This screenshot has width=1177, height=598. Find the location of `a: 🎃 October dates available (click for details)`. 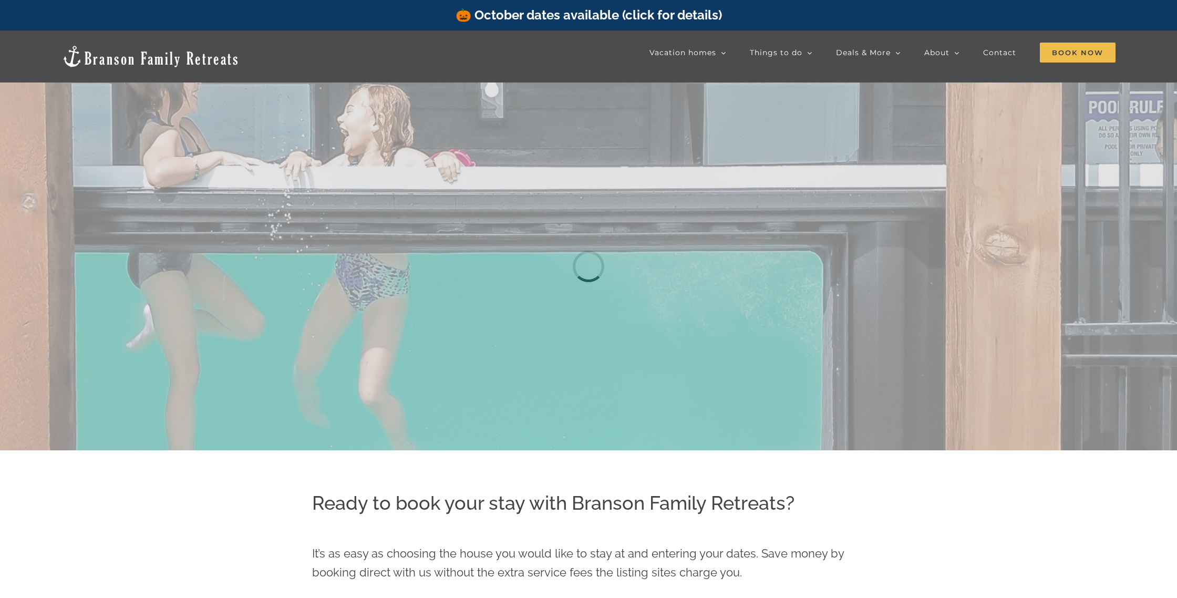

a: 🎃 October dates available (click for details) is located at coordinates (589, 15).